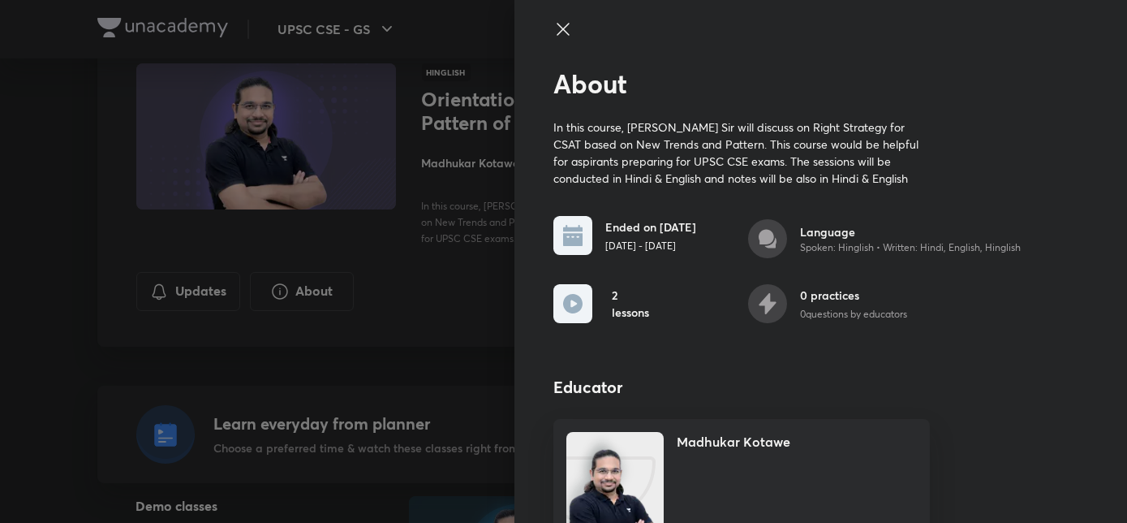 The width and height of the screenshot is (1127, 523). What do you see at coordinates (911, 231) in the screenshot?
I see `h6: Language` at bounding box center [911, 231].